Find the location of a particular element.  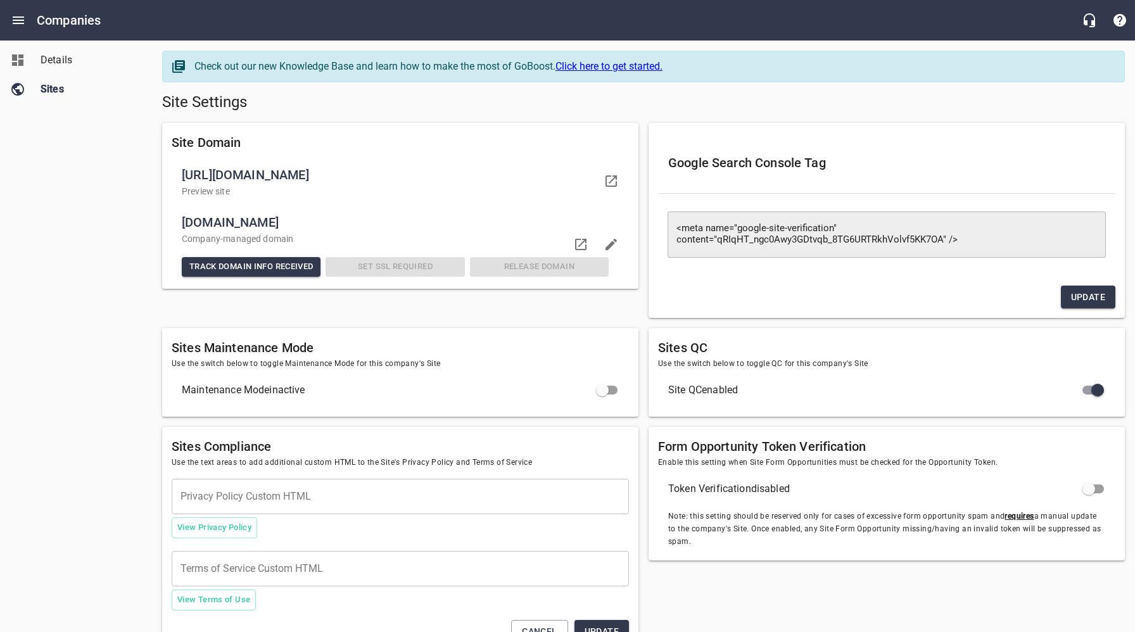

button: Track Domain Info Received is located at coordinates (251, 267).